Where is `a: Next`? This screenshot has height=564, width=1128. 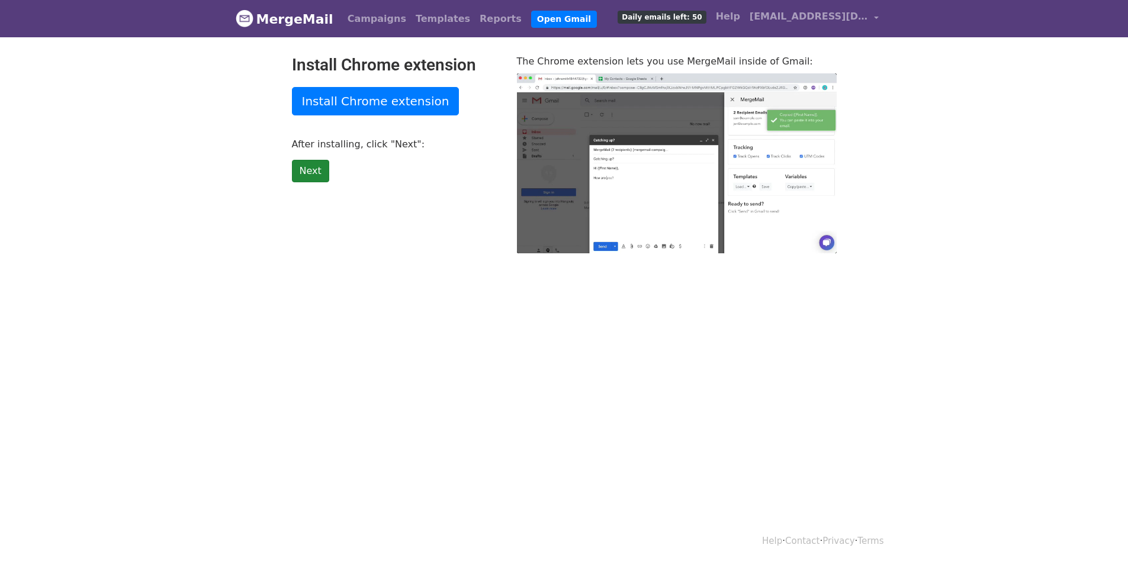
a: Next is located at coordinates (310, 171).